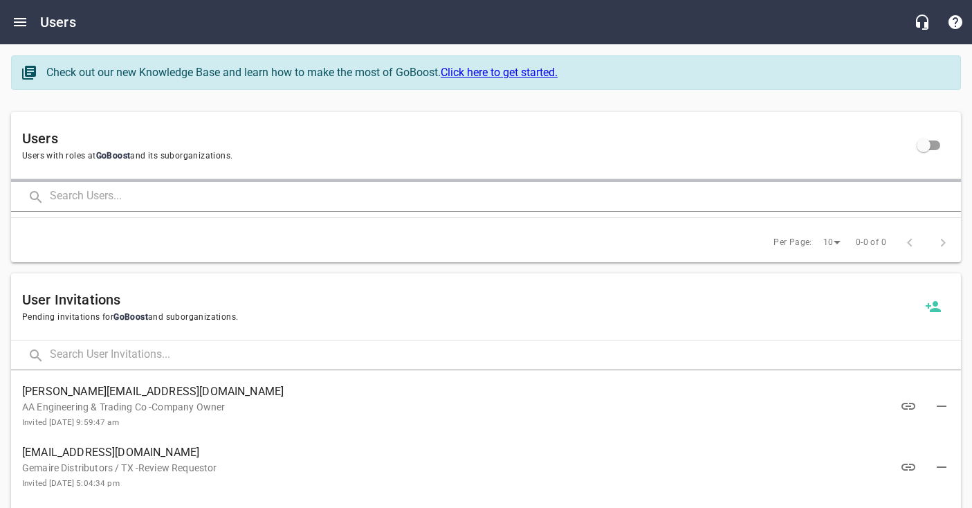  Describe the element at coordinates (832, 242) in the screenshot. I see `div: 10` at that location.